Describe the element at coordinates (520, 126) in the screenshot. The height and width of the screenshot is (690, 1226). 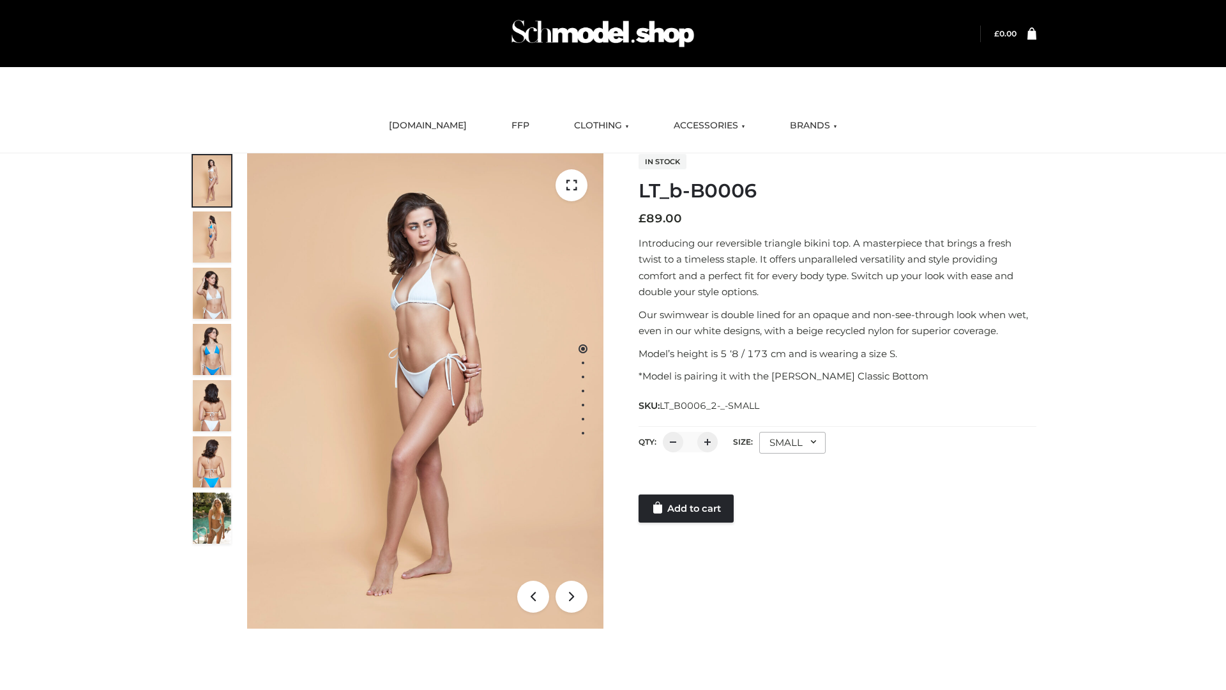
I see `a: FFP` at that location.